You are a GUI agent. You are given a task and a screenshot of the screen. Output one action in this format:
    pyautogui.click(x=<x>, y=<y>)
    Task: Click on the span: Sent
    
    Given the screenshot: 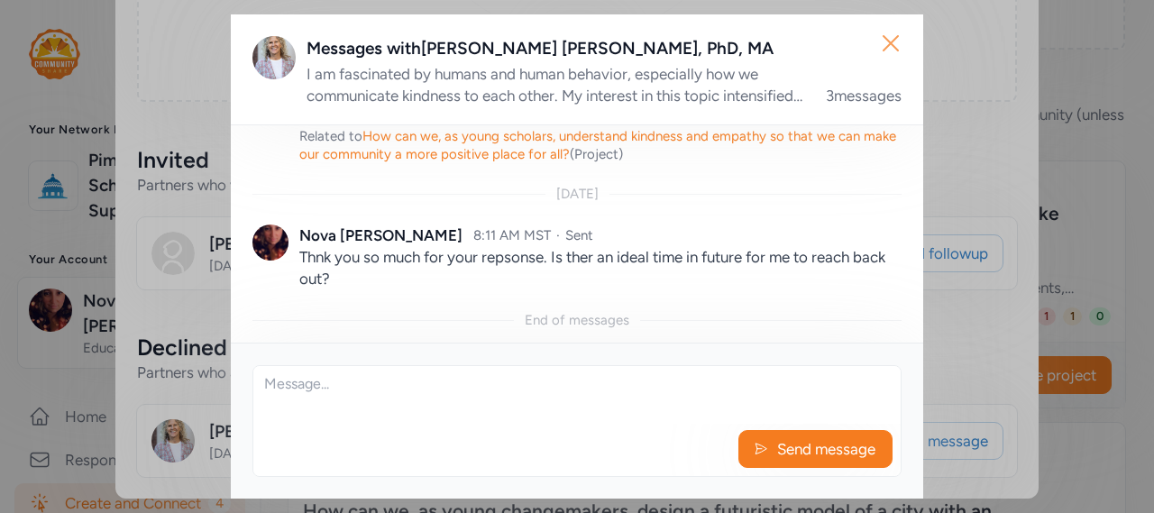 What is the action you would take?
    pyautogui.click(x=579, y=235)
    